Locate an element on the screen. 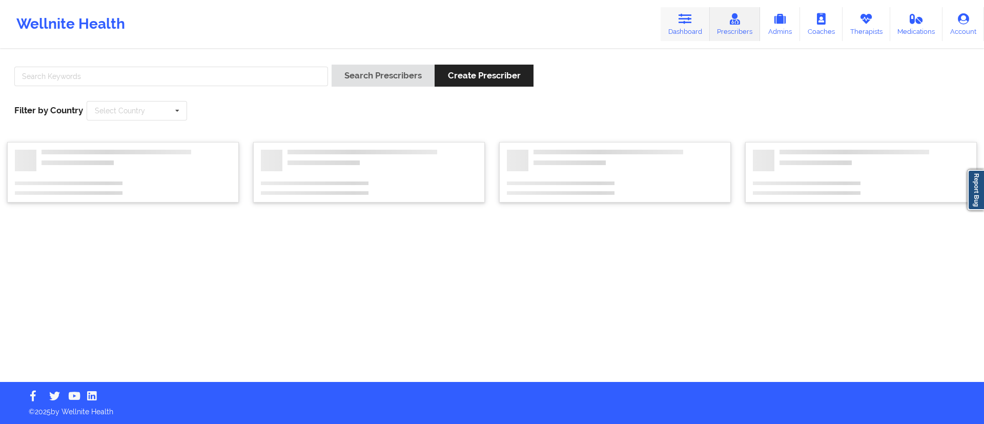 This screenshot has height=424, width=984. button: Search Prescribers is located at coordinates (383, 75).